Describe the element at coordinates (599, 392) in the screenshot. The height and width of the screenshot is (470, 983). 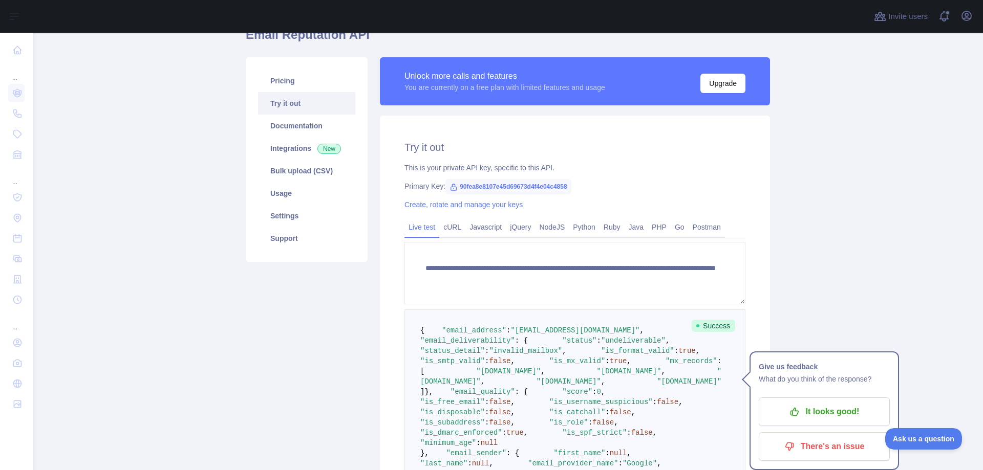
I see `span: 0` at that location.